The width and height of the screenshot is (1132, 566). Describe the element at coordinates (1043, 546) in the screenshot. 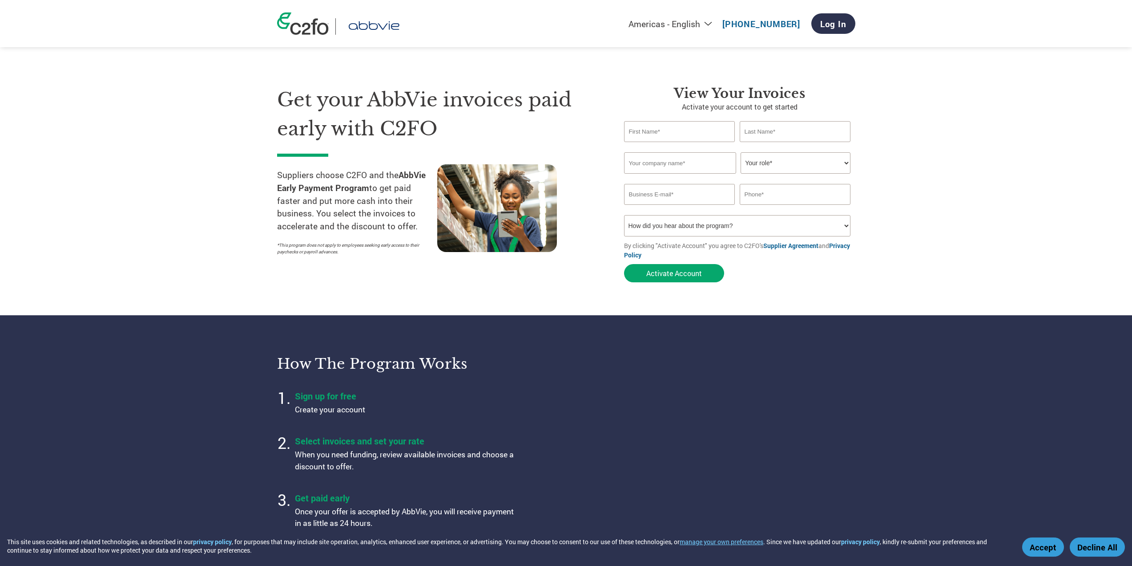

I see `button: Accept` at that location.